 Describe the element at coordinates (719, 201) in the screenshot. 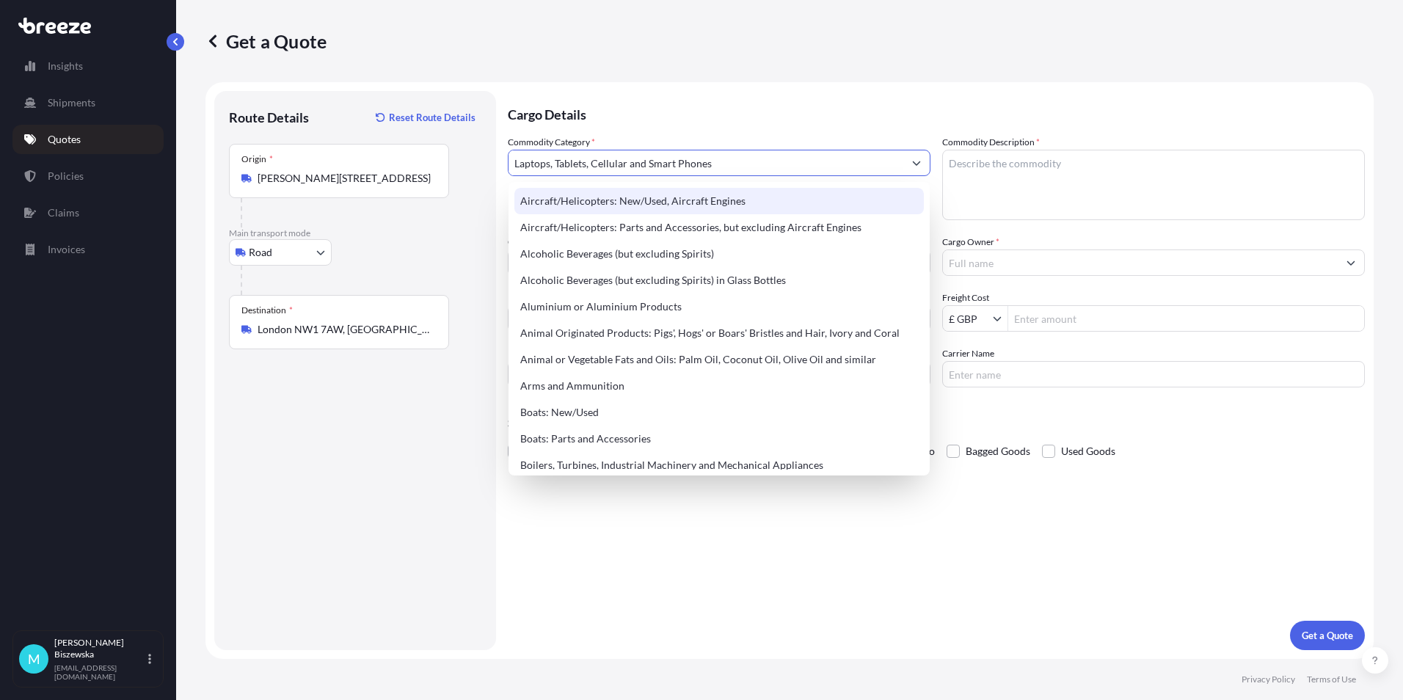

I see `div: Aircraft/Helicopters: New/Used, Aircraft Engines` at that location.